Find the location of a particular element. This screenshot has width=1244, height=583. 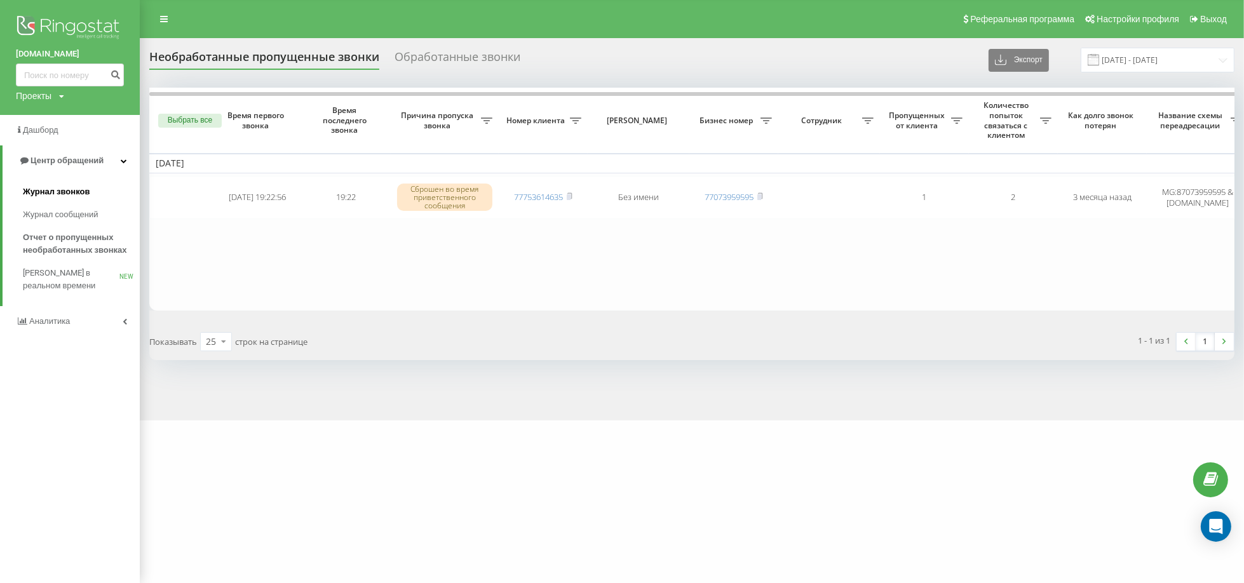

span: Сотрудник is located at coordinates (823, 121).